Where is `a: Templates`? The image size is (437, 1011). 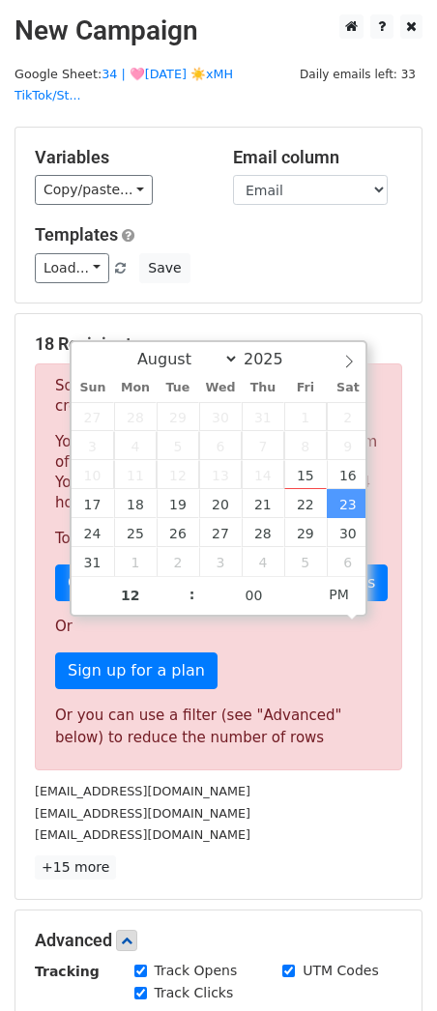 a: Templates is located at coordinates (76, 234).